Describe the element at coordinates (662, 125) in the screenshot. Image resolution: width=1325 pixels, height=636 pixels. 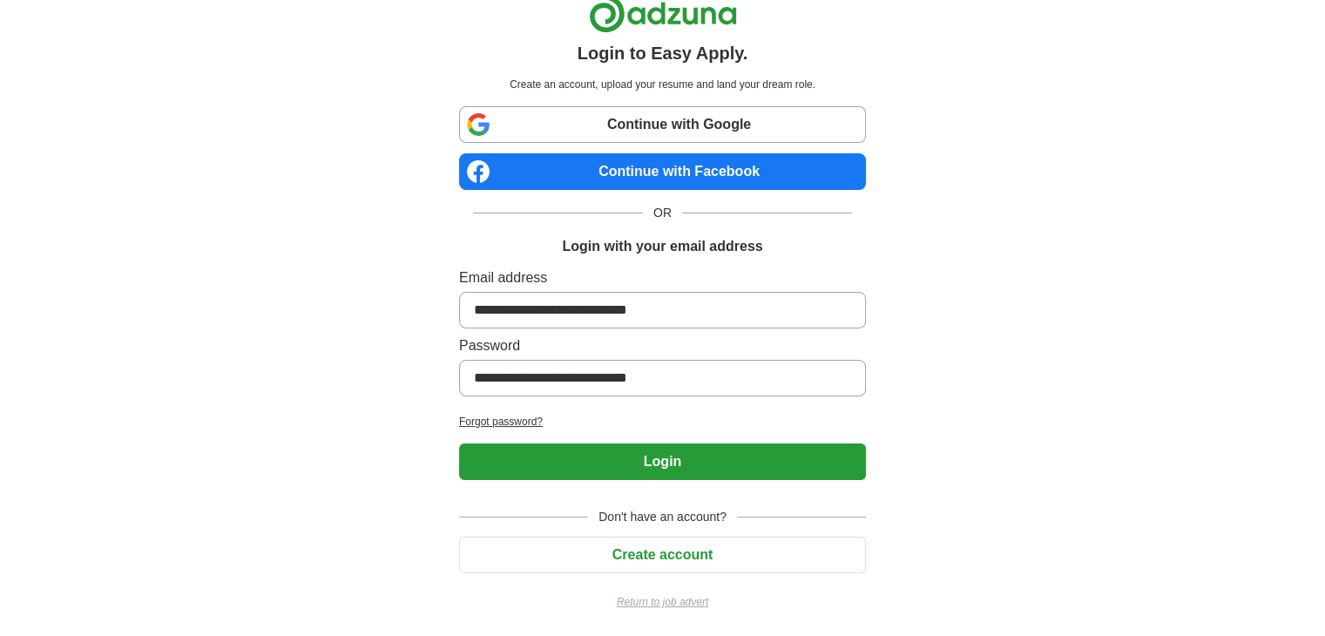
I see `a: Continue with Google` at that location.